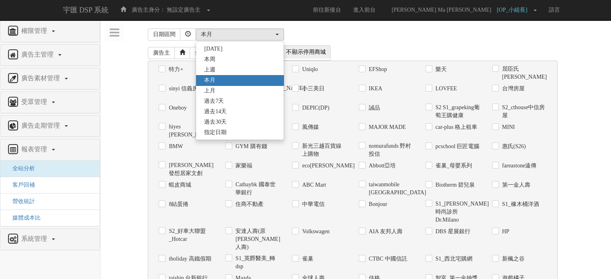 The width and height of the screenshot is (611, 279). I want to click on a: 全站分析, so click(20, 168).